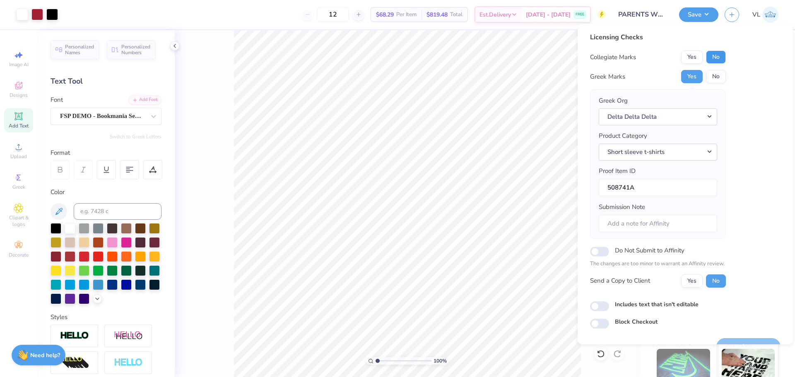  I want to click on span: 100 %, so click(440, 361).